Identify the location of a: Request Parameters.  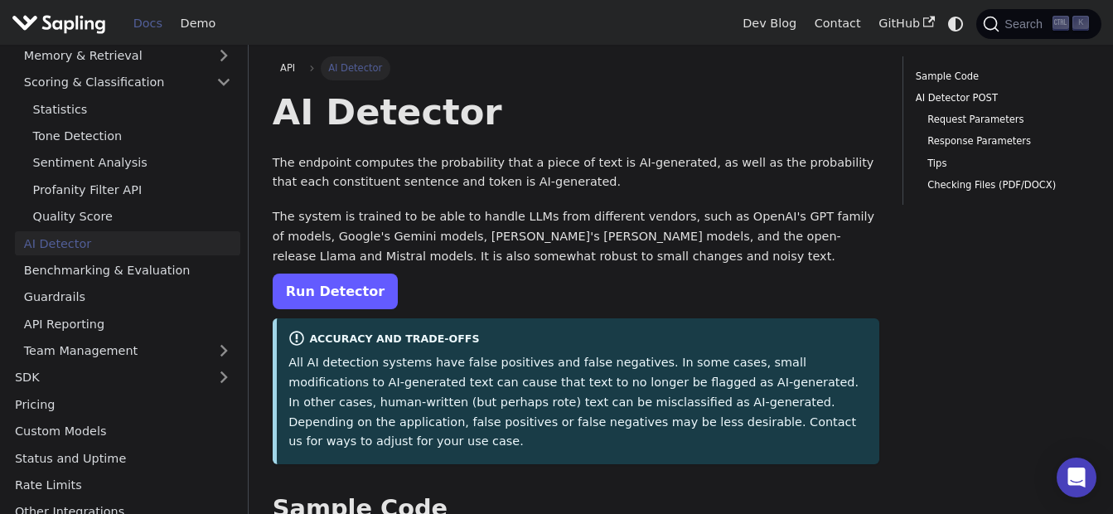
(1002, 119).